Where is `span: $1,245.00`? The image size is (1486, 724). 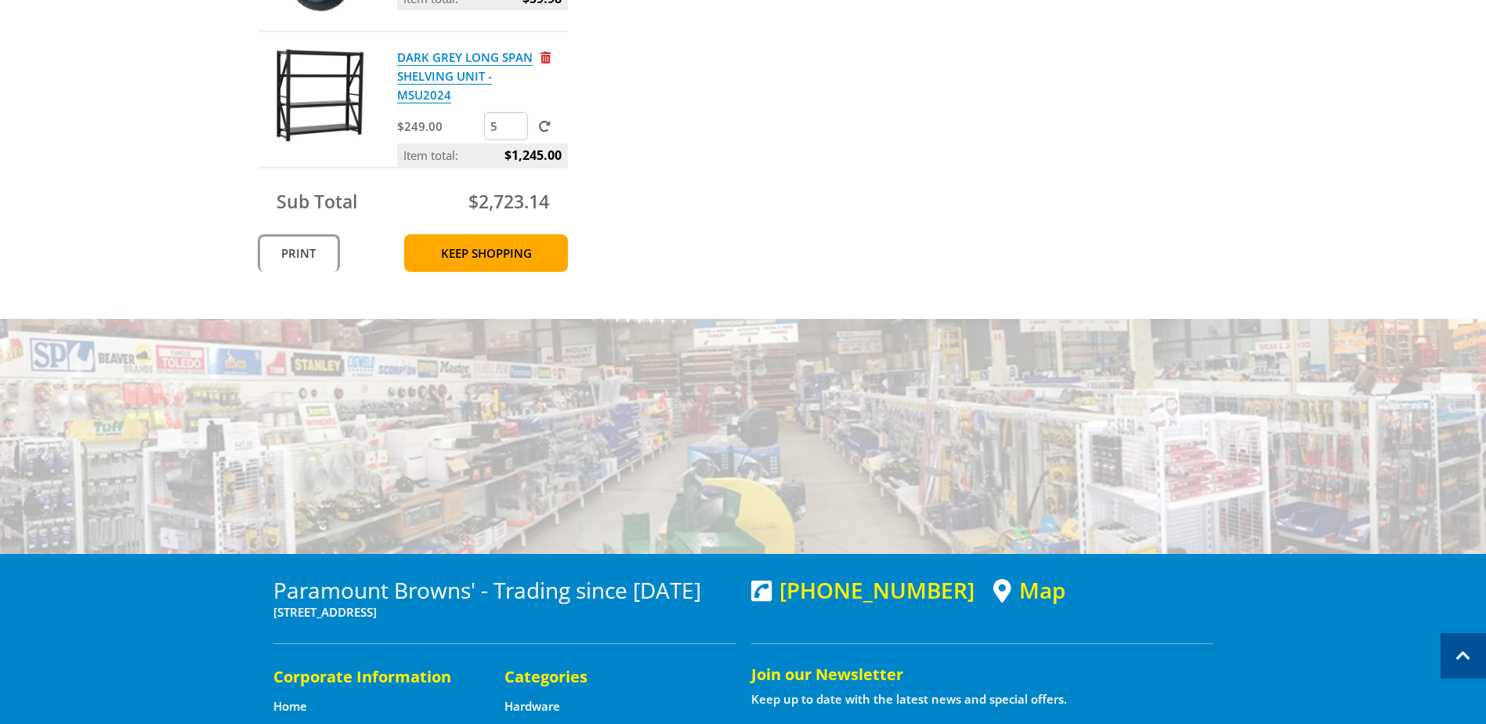
span: $1,245.00 is located at coordinates (533, 155).